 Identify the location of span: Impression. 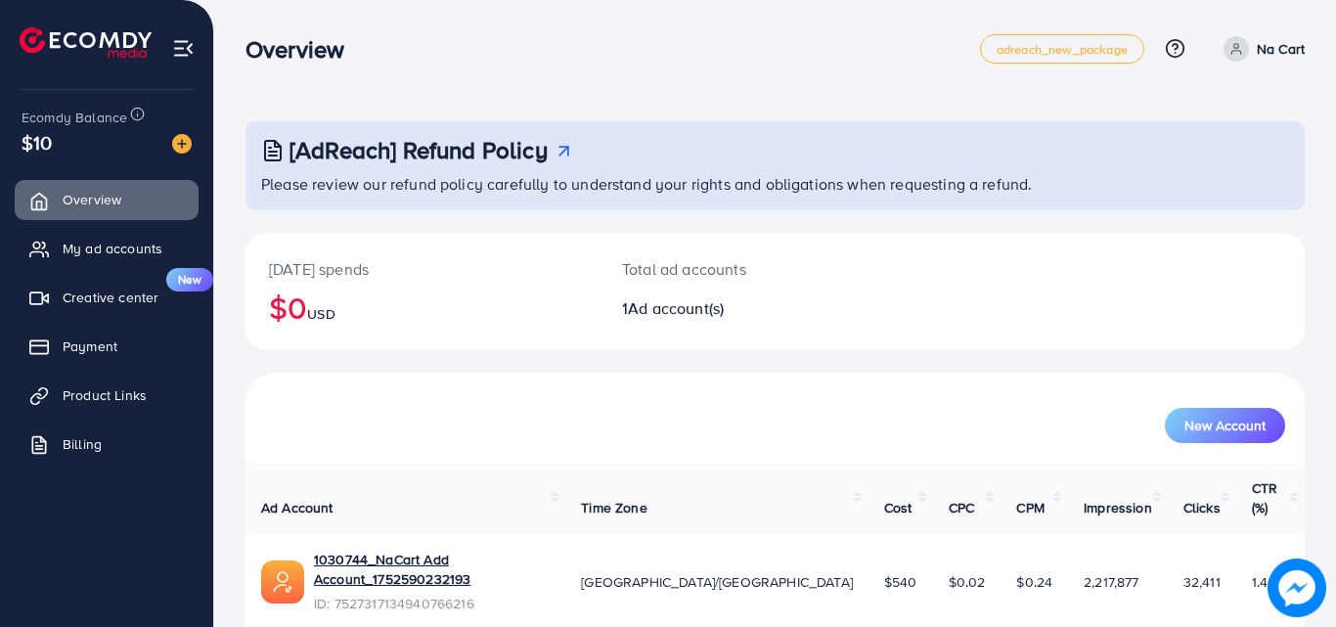
(1118, 508).